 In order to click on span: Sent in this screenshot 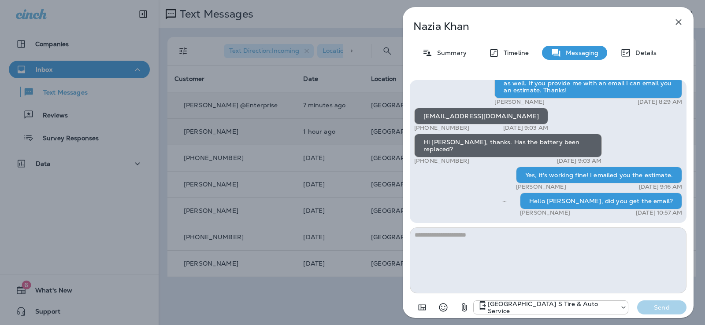, I will do `click(504, 201)`.